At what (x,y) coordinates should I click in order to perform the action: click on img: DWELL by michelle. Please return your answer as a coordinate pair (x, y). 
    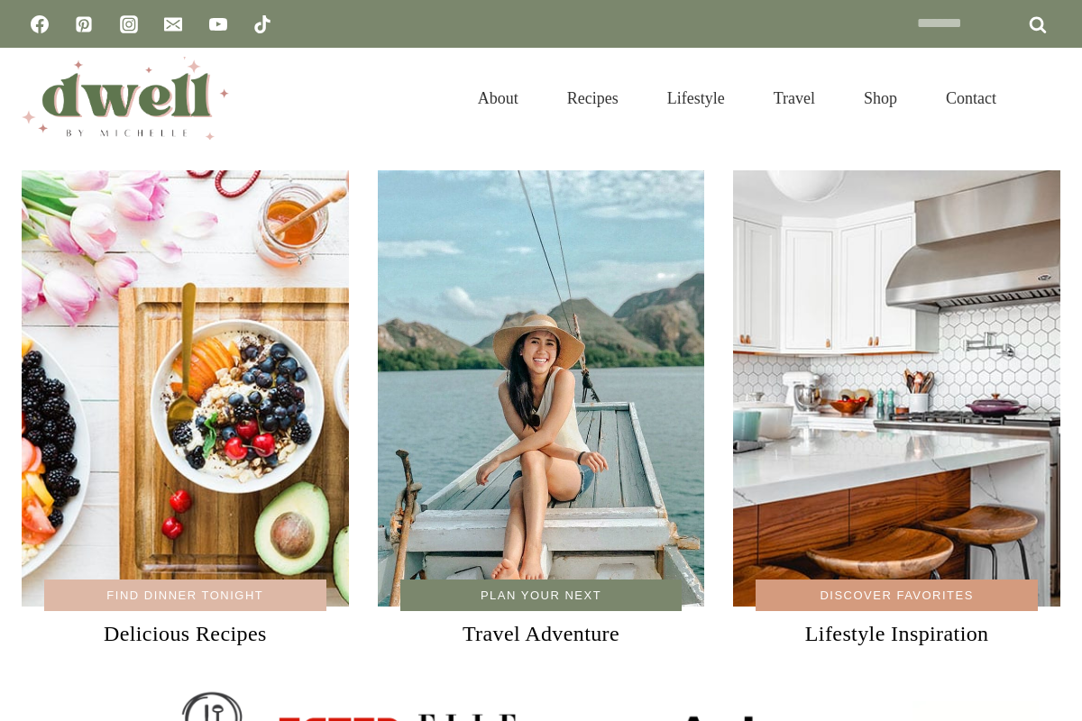
    Looking at the image, I should click on (125, 98).